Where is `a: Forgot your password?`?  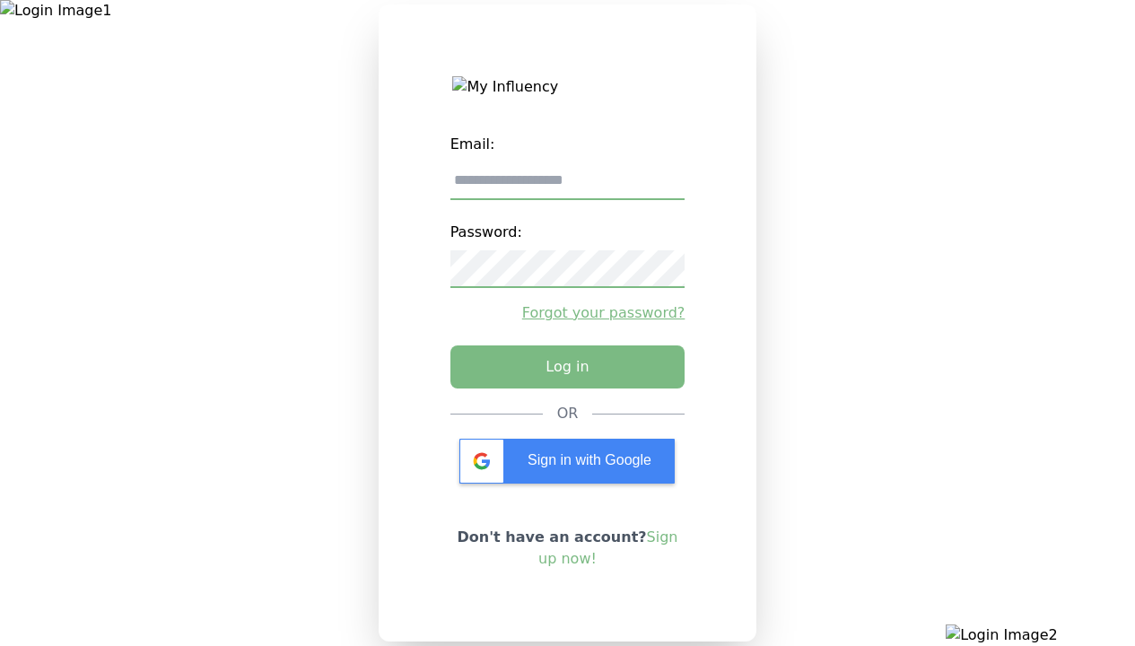
a: Forgot your password? is located at coordinates (568, 313).